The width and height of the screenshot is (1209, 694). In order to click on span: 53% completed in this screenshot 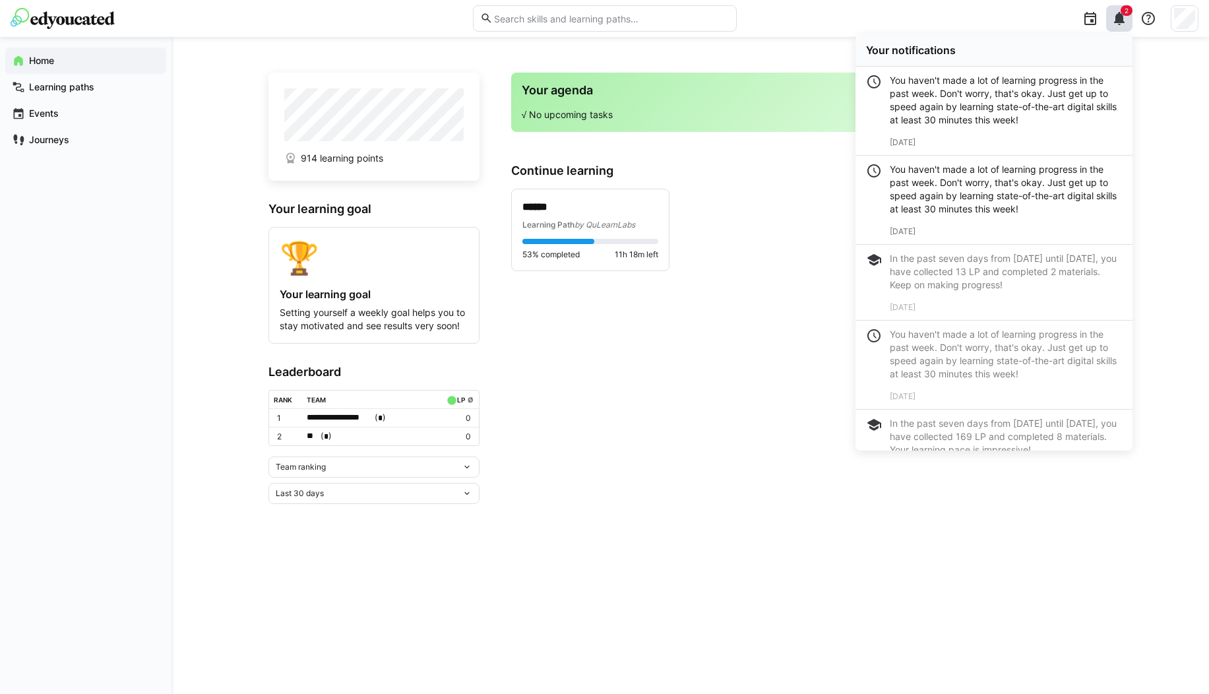, I will do `click(551, 255)`.